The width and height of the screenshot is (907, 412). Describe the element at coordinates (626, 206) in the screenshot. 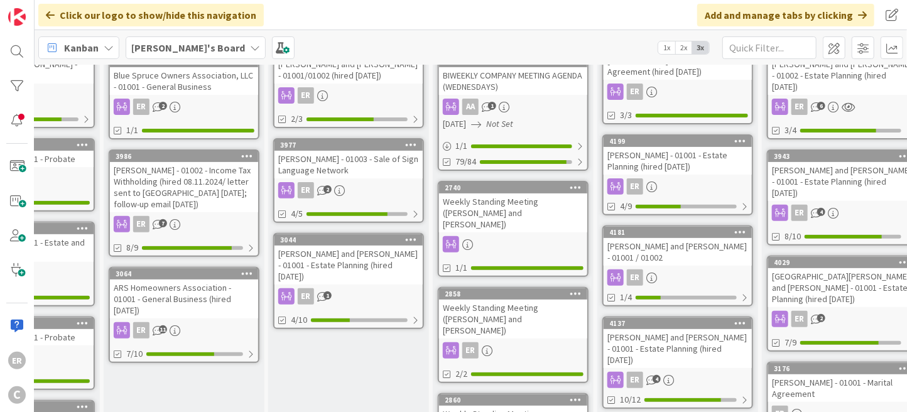

I see `span: 4/9` at that location.